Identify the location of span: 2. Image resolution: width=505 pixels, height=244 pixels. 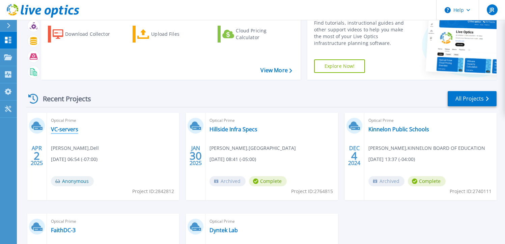
(37, 156).